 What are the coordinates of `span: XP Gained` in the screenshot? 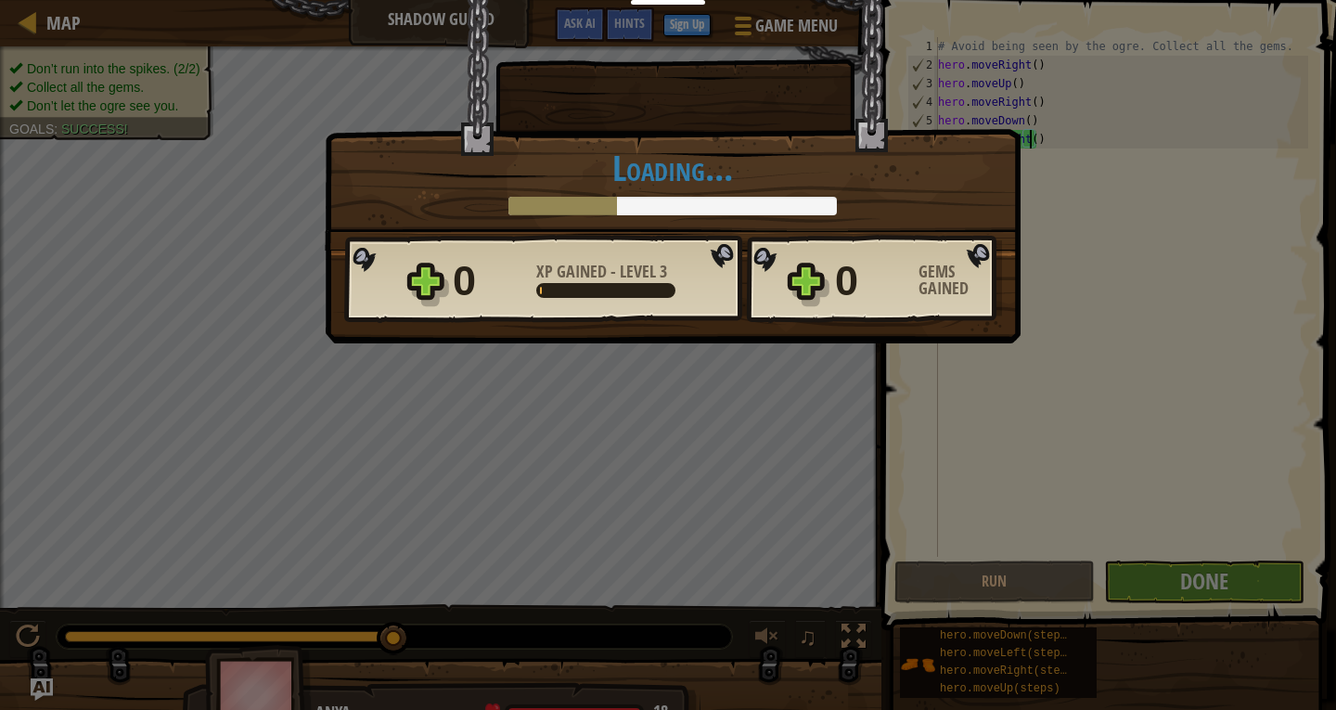 It's located at (573, 271).